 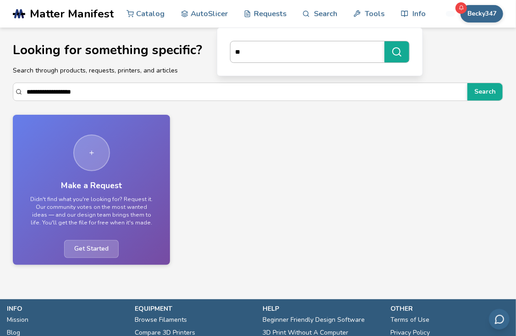 I want to click on span: Matter Manifest, so click(x=72, y=14).